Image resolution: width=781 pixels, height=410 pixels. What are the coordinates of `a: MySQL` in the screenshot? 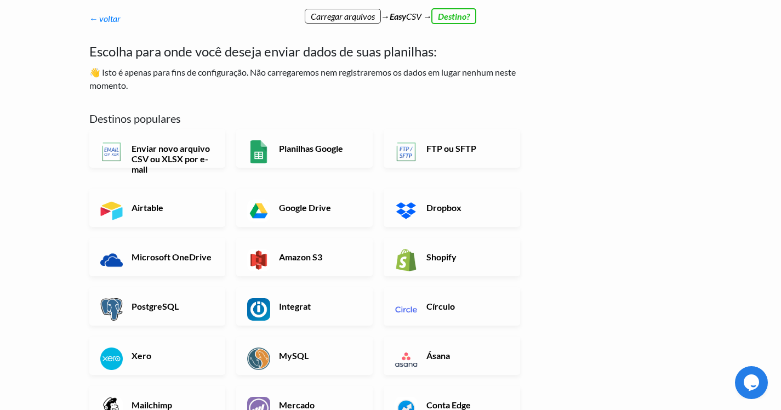 It's located at (304, 356).